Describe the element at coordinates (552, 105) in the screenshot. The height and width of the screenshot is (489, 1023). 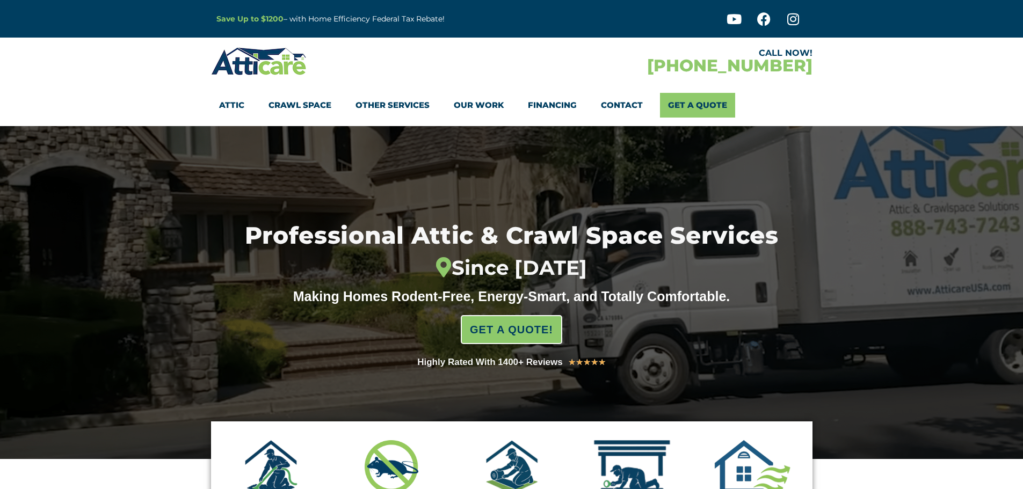
I see `a: Financing` at that location.